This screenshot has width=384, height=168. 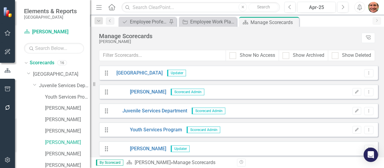 What do you see at coordinates (8, 12) in the screenshot?
I see `img: ClearPoint Strategy` at bounding box center [8, 12].